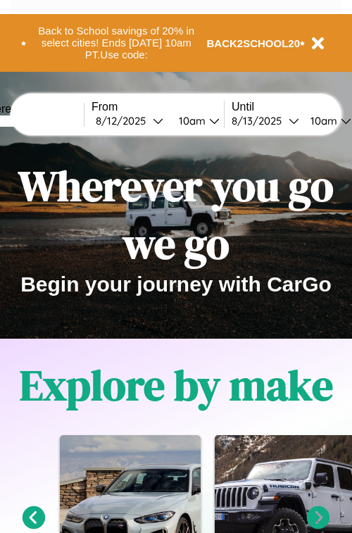 This screenshot has width=352, height=533. Describe the element at coordinates (253, 43) in the screenshot. I see `b: BACK2SCHOOL20` at that location.